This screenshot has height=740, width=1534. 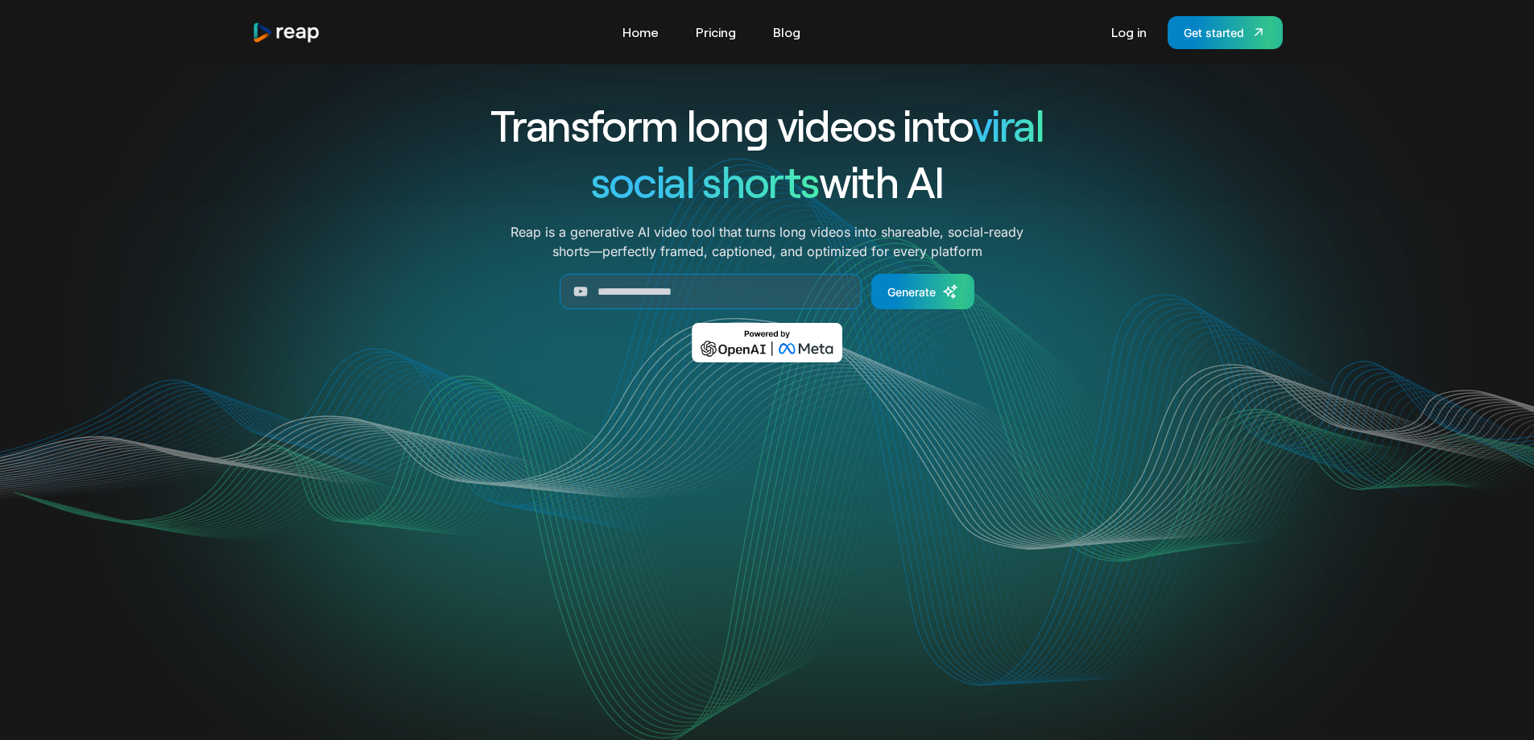 What do you see at coordinates (767, 342) in the screenshot?
I see `img: Powered by OpenAI & Meta` at bounding box center [767, 342].